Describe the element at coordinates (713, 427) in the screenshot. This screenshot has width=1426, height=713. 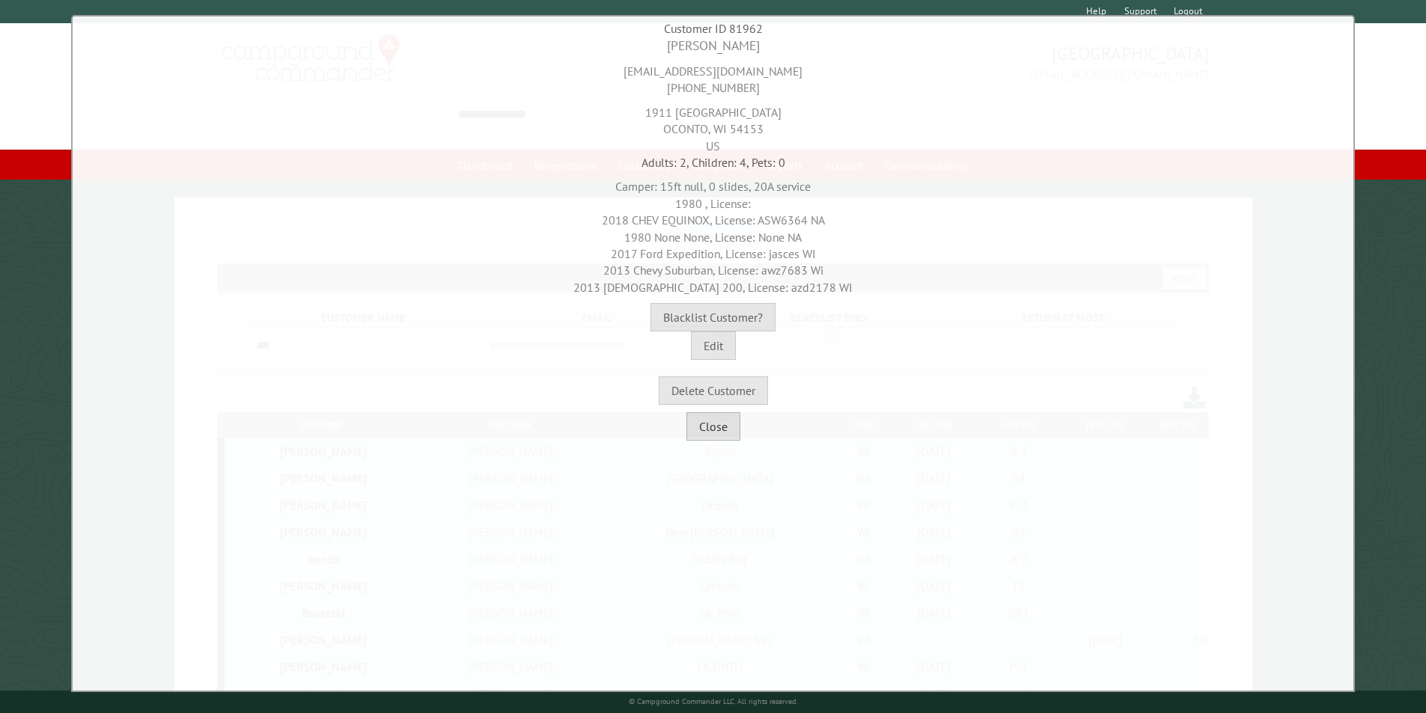
I see `button: Close` at that location.